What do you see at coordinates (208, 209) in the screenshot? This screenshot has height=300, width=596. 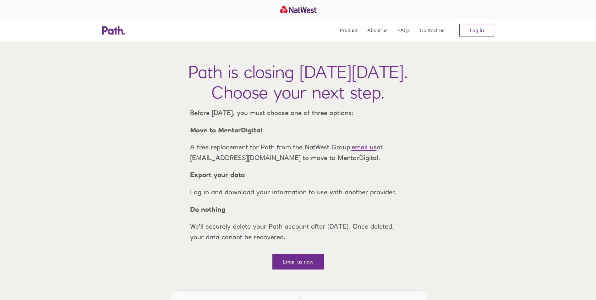 I see `strong: Do nothing` at bounding box center [208, 209].